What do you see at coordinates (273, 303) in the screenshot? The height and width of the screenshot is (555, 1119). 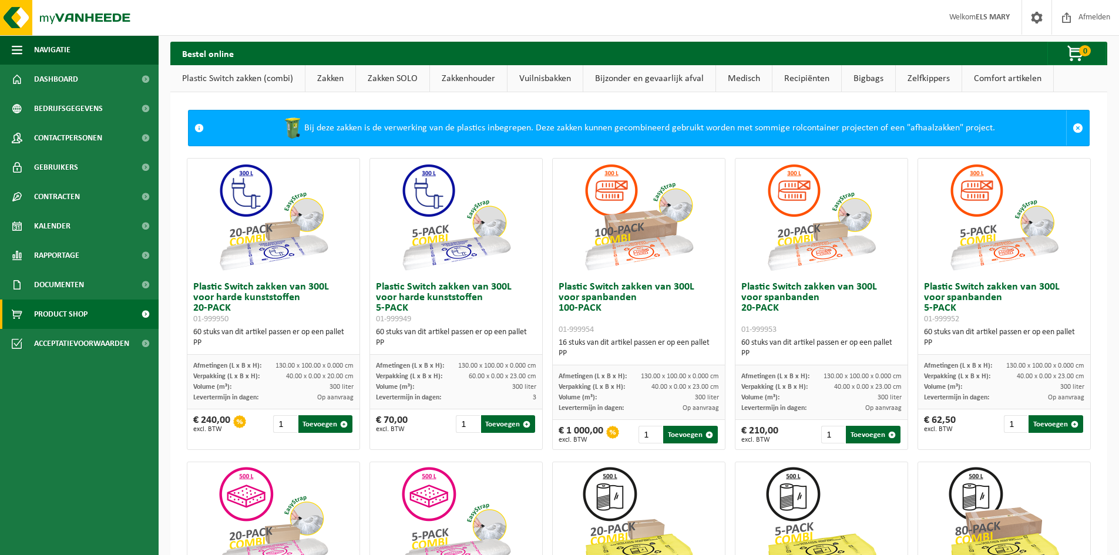 I see `h3: Plastic Switch zakken van 300L voor harde kunststoffen 20-PACK` at bounding box center [273, 303].